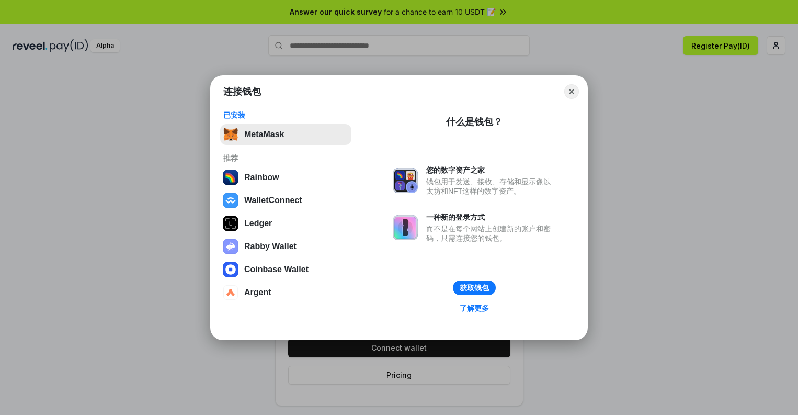 The width and height of the screenshot is (798, 415). What do you see at coordinates (474, 122) in the screenshot?
I see `div: 什么是钱包？` at bounding box center [474, 122].